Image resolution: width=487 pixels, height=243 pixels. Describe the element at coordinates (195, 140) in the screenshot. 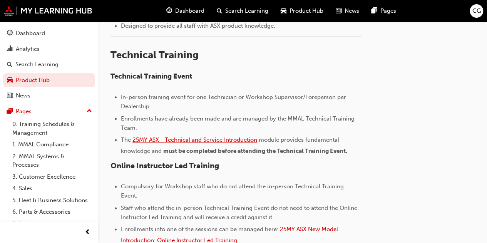

I see `a: 25MY ASX - Technical and Service Introduction` at that location.